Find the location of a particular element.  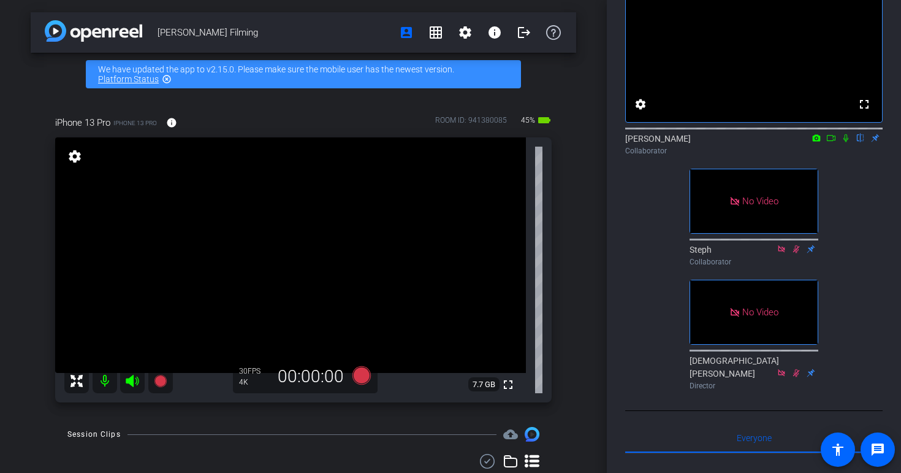

span: 45% is located at coordinates (528, 120).